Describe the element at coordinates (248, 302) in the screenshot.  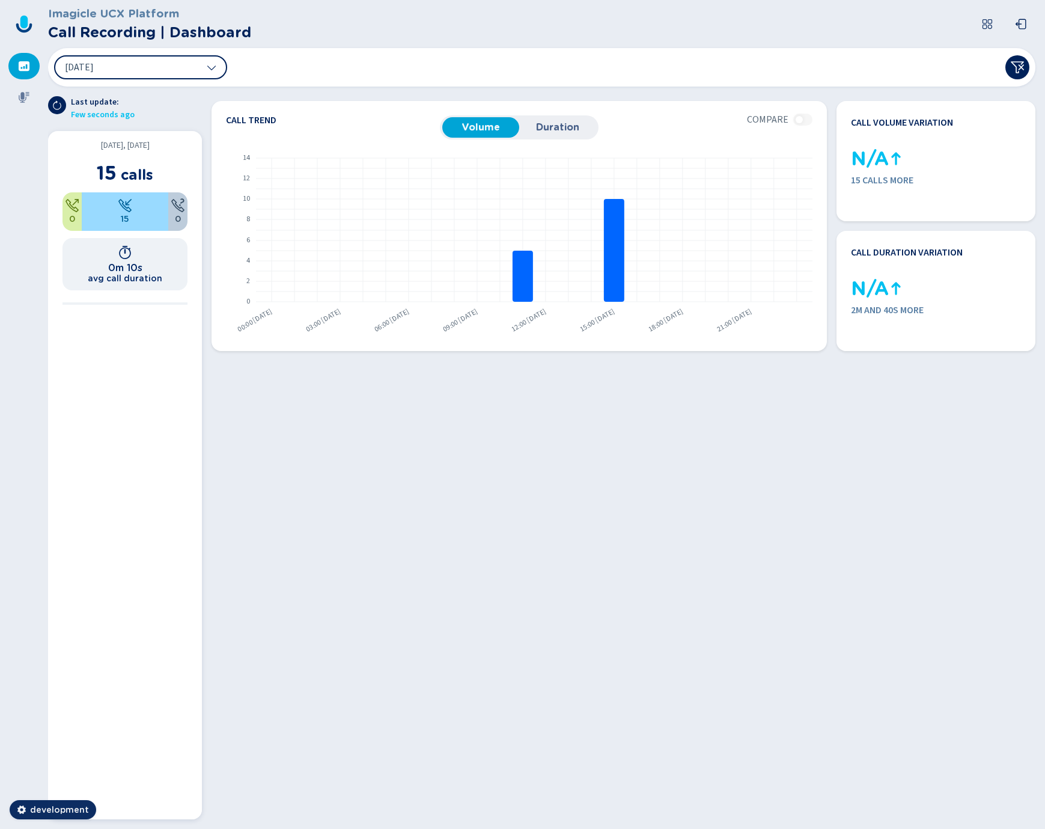
I see `text: 0` at that location.